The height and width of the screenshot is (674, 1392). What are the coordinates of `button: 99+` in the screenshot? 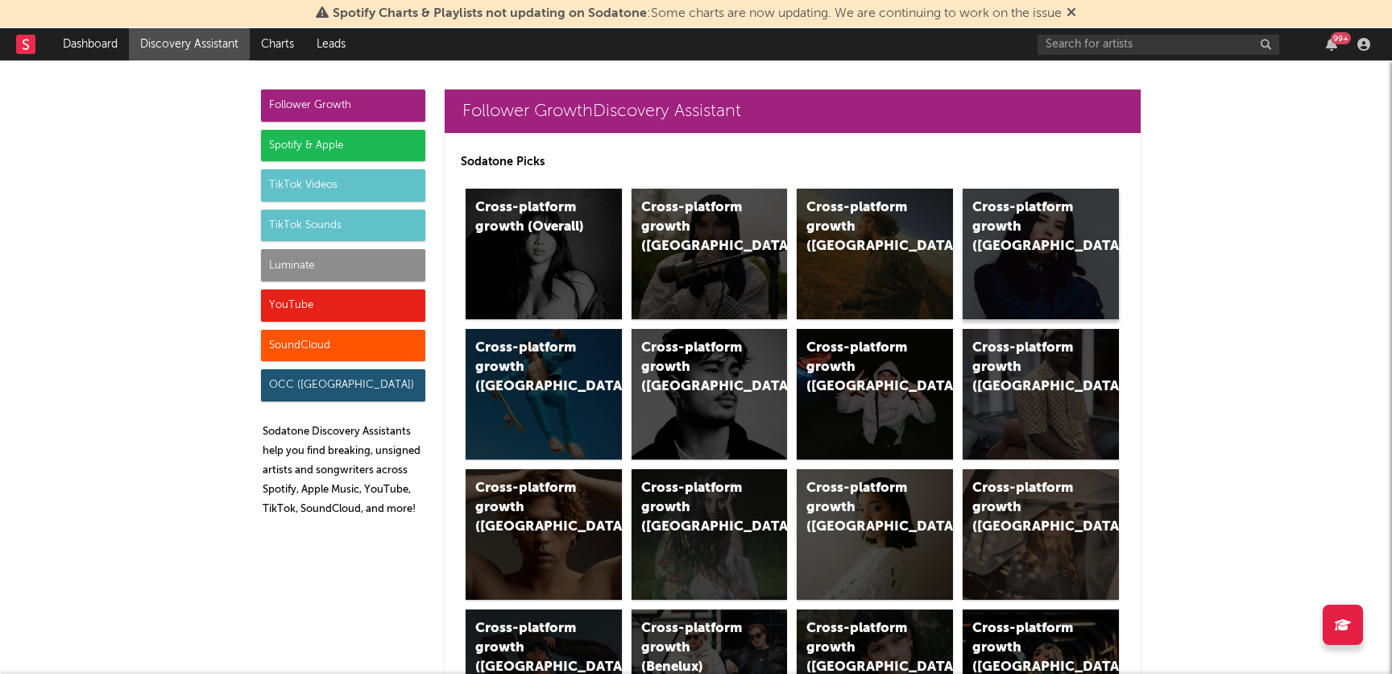 It's located at (1332, 44).